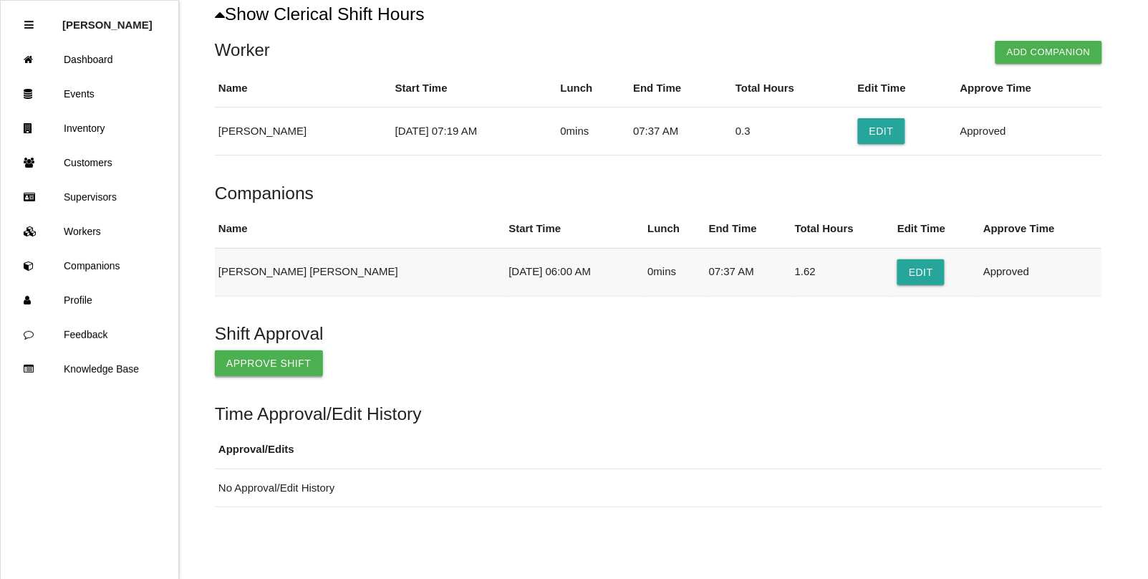  What do you see at coordinates (90, 163) in the screenshot?
I see `a: Customers` at bounding box center [90, 163].